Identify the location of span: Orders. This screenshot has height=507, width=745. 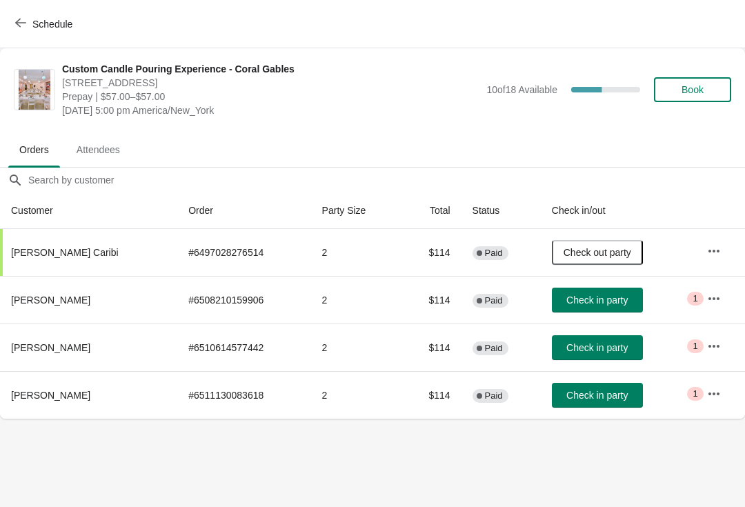
(34, 150).